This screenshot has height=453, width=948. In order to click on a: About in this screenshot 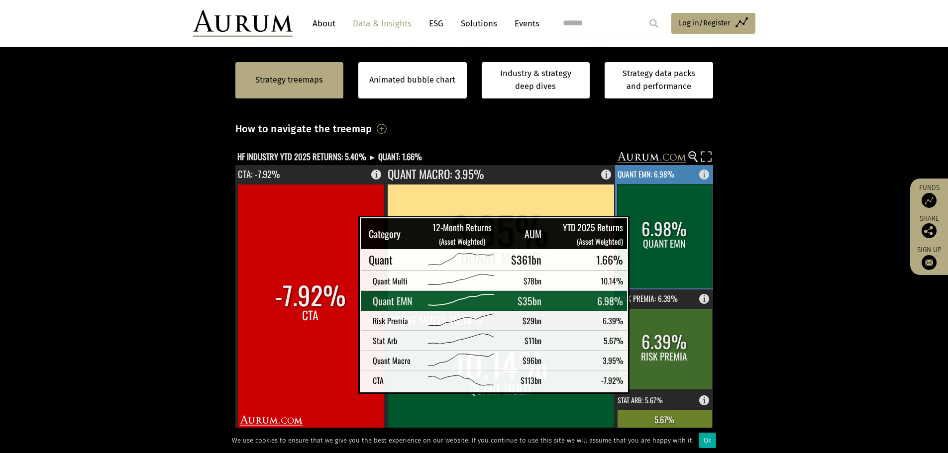, I will do `click(324, 23)`.